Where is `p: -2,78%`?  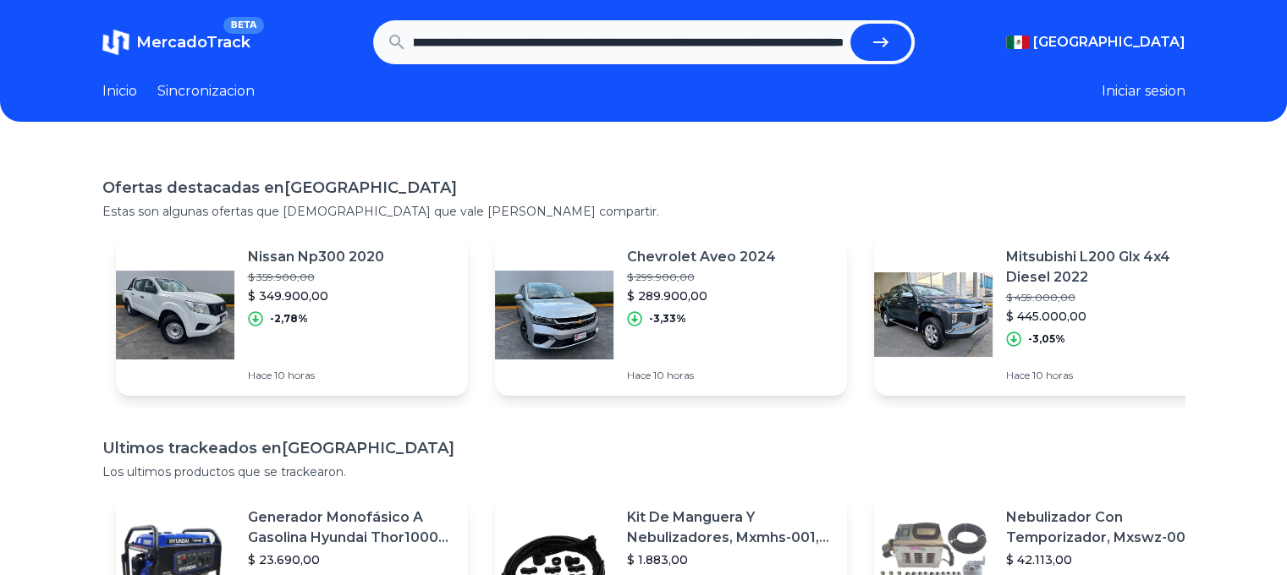 p: -2,78% is located at coordinates (288, 319).